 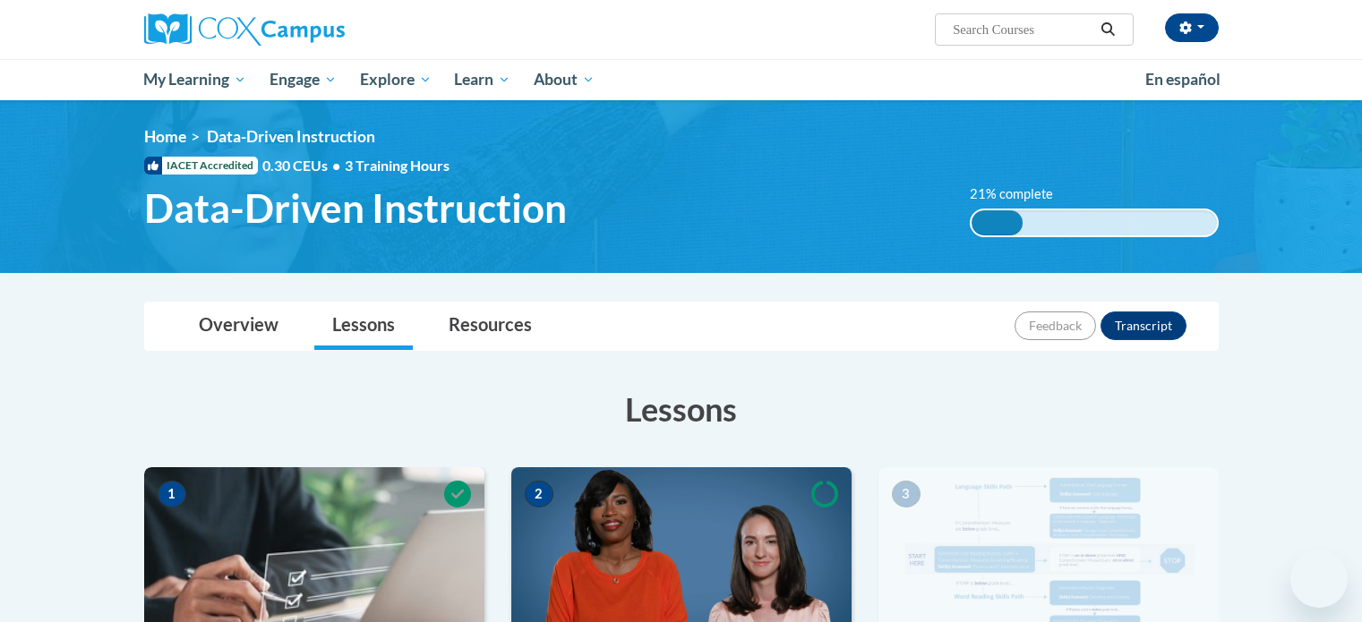 I want to click on div: Main menu, so click(x=682, y=80).